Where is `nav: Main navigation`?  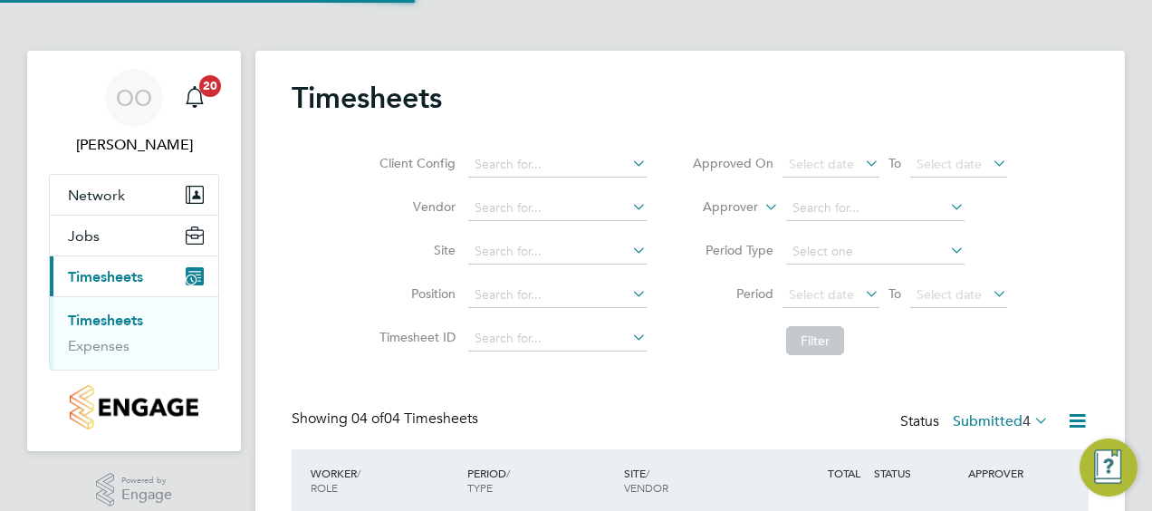 nav: Main navigation is located at coordinates (134, 251).